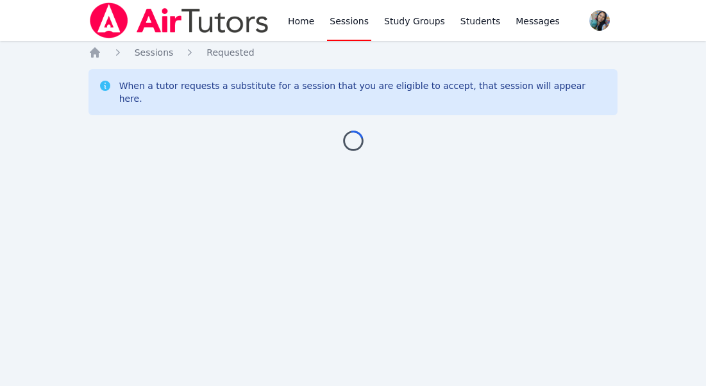 Image resolution: width=706 pixels, height=386 pixels. Describe the element at coordinates (154, 53) in the screenshot. I see `span: Sessions` at that location.